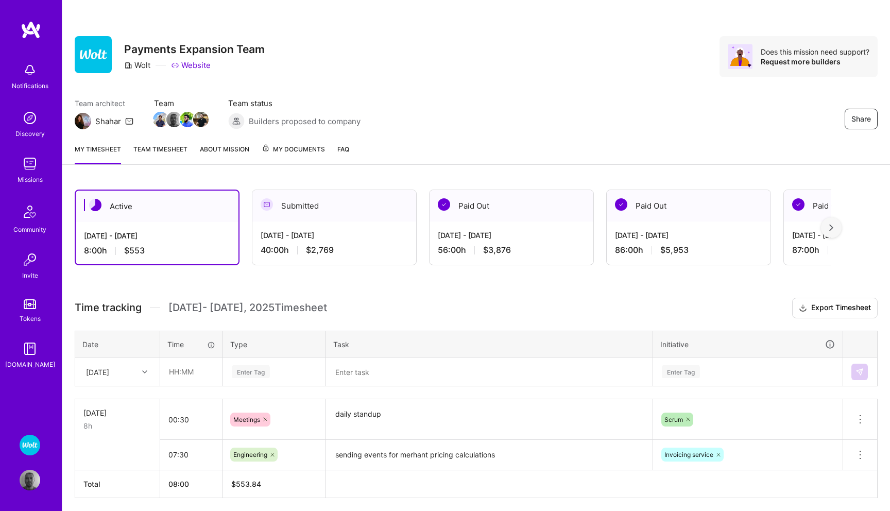  What do you see at coordinates (137, 65) in the screenshot?
I see `div: Wolt` at bounding box center [137, 65].